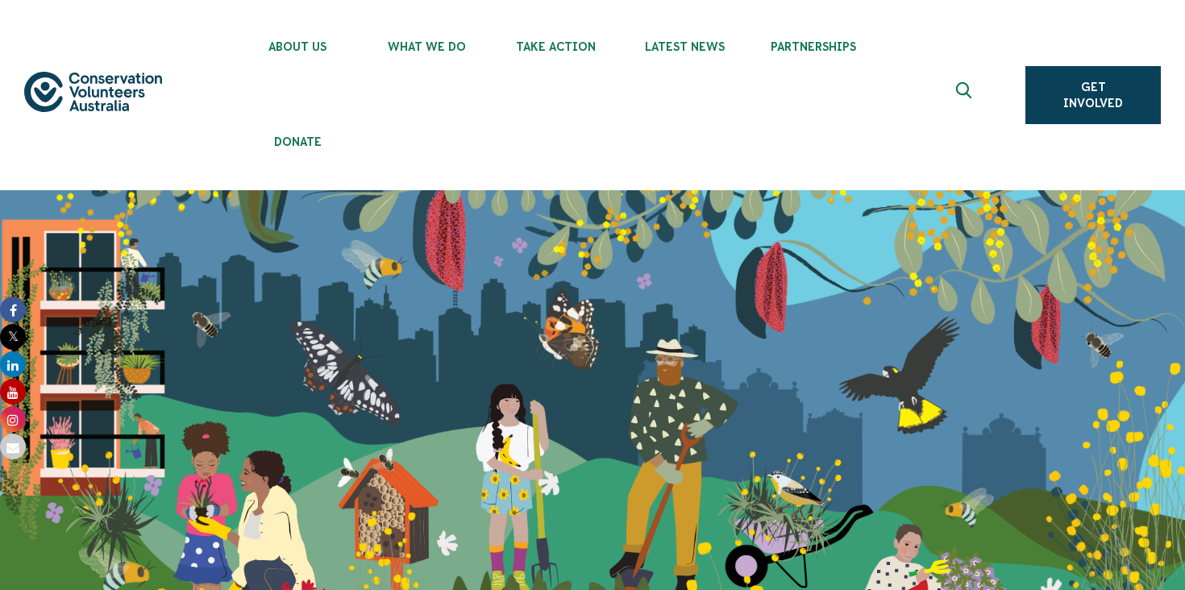  Describe the element at coordinates (966, 95) in the screenshot. I see `span: Expand search box` at that location.